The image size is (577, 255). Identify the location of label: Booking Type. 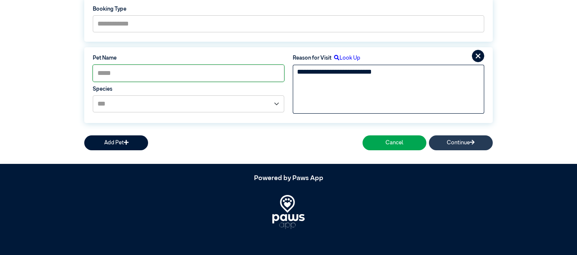
(289, 9).